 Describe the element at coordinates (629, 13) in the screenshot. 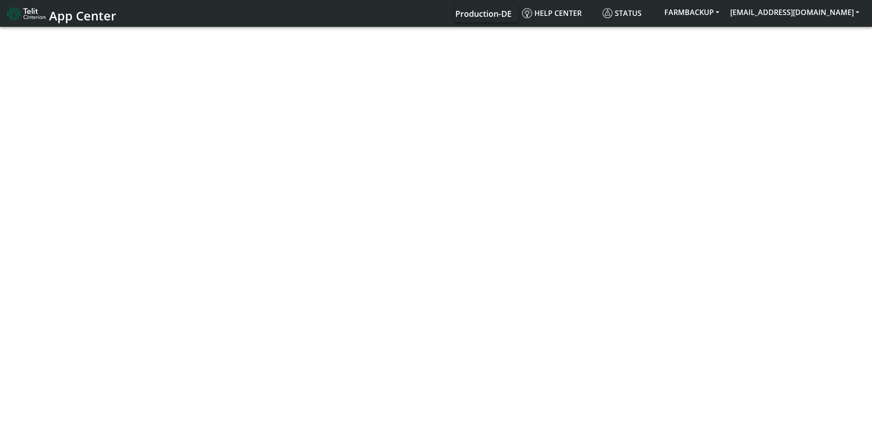

I see `a: Status` at that location.